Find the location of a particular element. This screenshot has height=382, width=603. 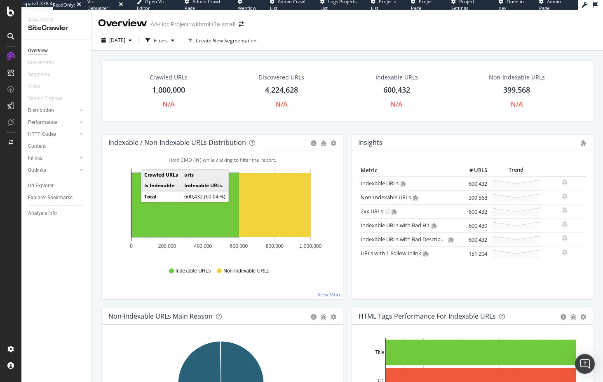

div: 600,432 is located at coordinates (396, 90).